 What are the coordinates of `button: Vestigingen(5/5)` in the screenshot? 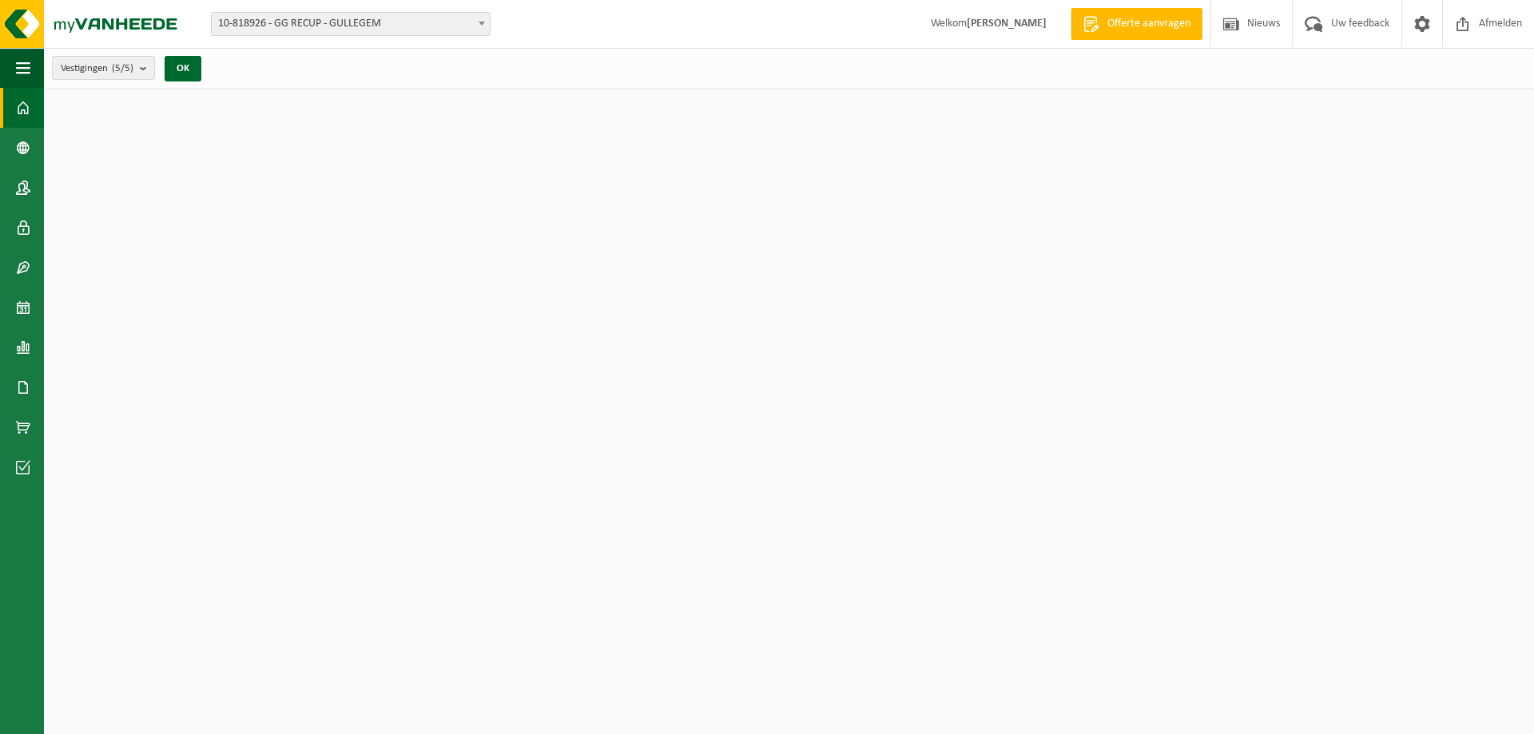 It's located at (103, 68).